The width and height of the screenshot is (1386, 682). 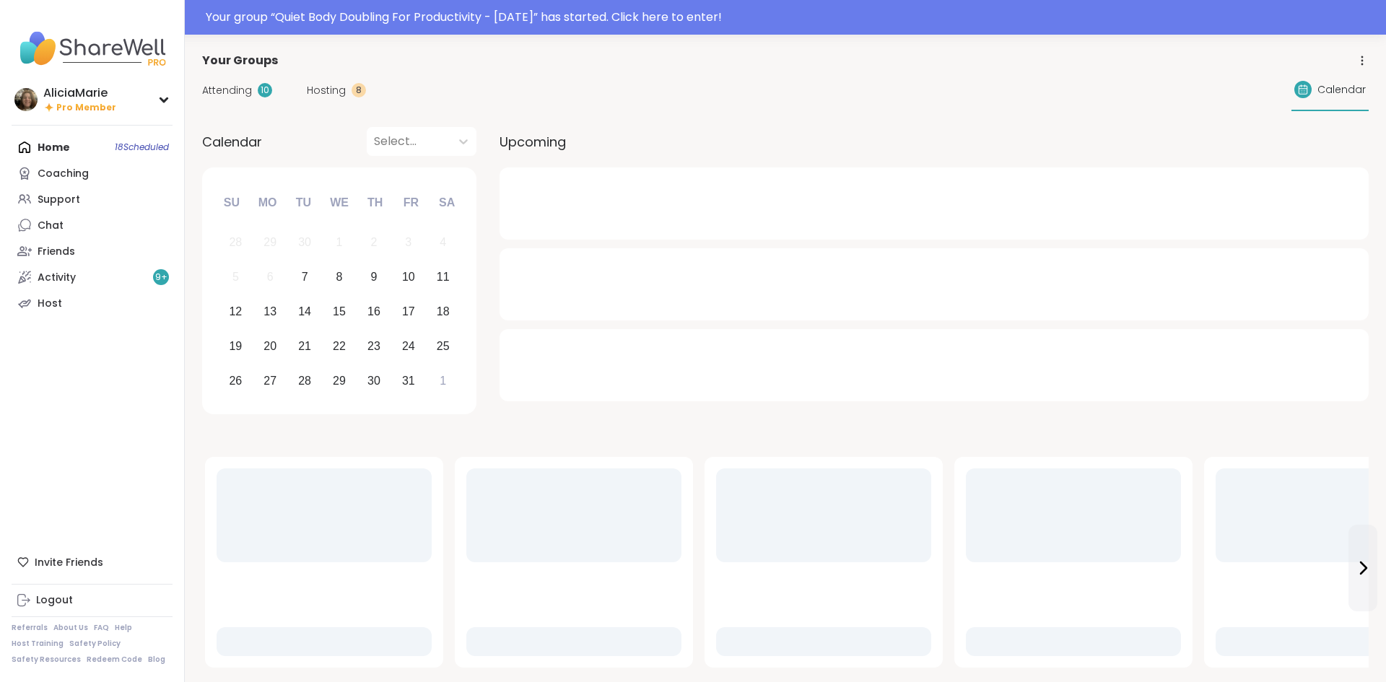 I want to click on div: 25, so click(x=443, y=346).